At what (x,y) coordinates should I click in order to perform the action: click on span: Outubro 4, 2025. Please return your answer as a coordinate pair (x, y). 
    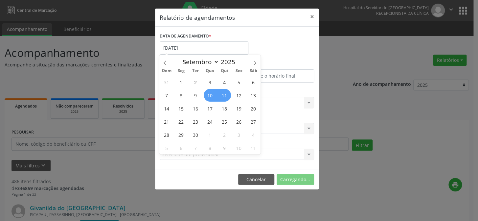
    Looking at the image, I should click on (253, 134).